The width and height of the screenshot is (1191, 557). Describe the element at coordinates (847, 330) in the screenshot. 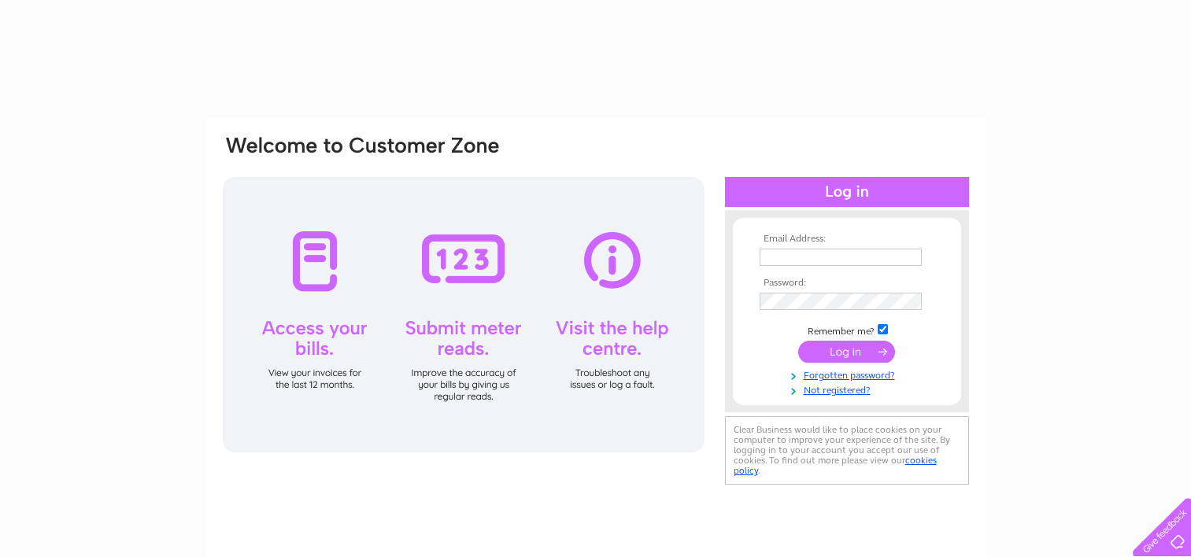

I see `td: Remember me?` at that location.